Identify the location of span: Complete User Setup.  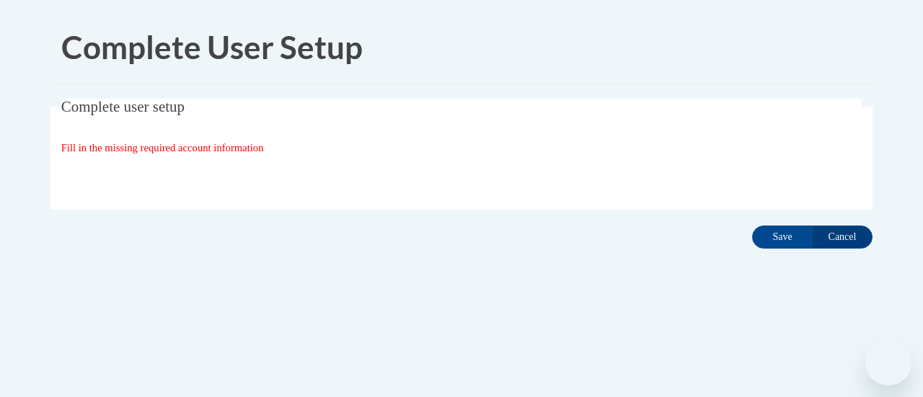
(212, 47).